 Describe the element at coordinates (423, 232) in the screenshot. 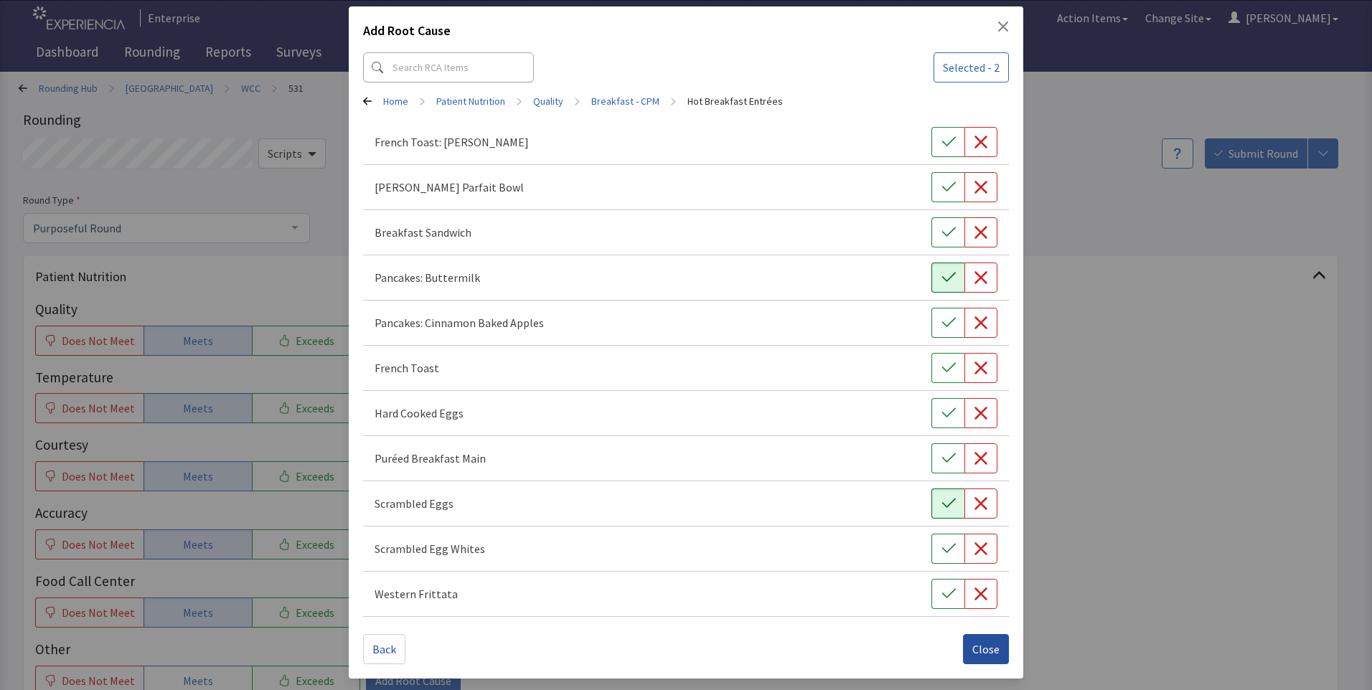

I see `p: Breakfast Sandwich` at that location.